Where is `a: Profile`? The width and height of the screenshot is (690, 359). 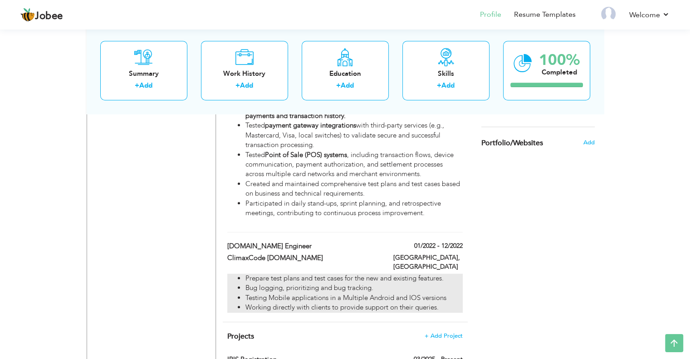
a: Profile is located at coordinates (490, 15).